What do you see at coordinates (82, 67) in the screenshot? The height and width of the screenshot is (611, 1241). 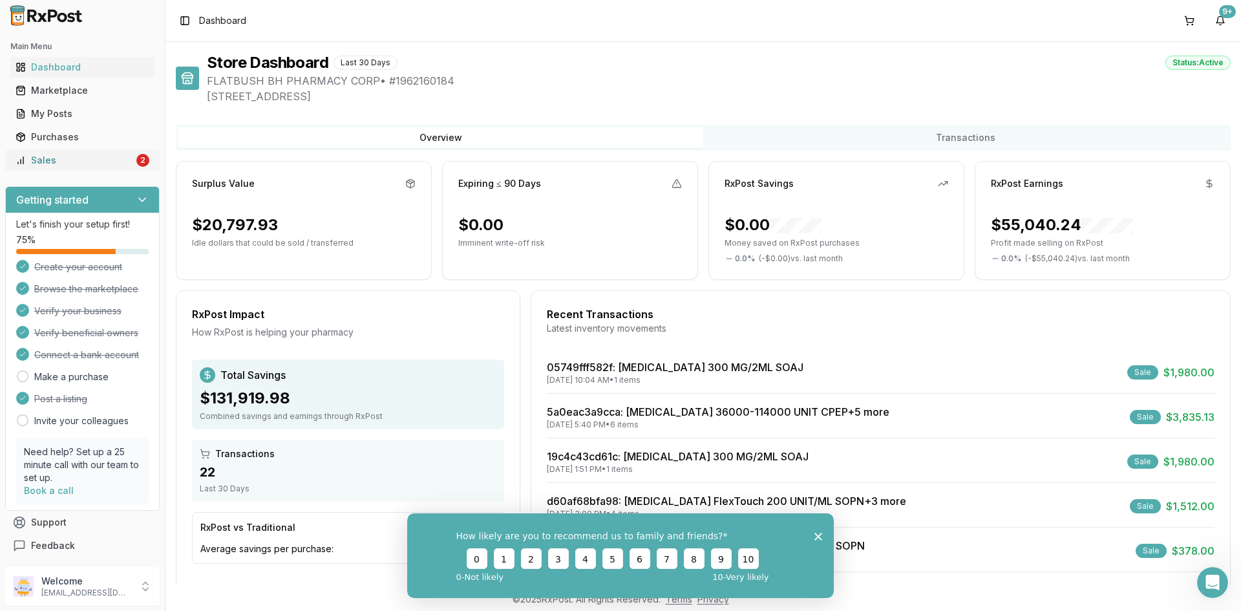 I see `button: Dashboard` at bounding box center [82, 67].